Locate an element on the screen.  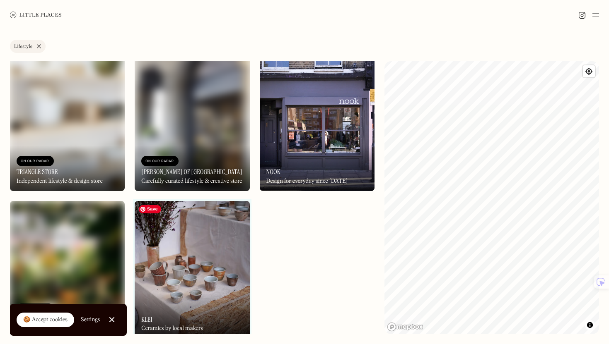
canvas: Map is located at coordinates (491, 198).